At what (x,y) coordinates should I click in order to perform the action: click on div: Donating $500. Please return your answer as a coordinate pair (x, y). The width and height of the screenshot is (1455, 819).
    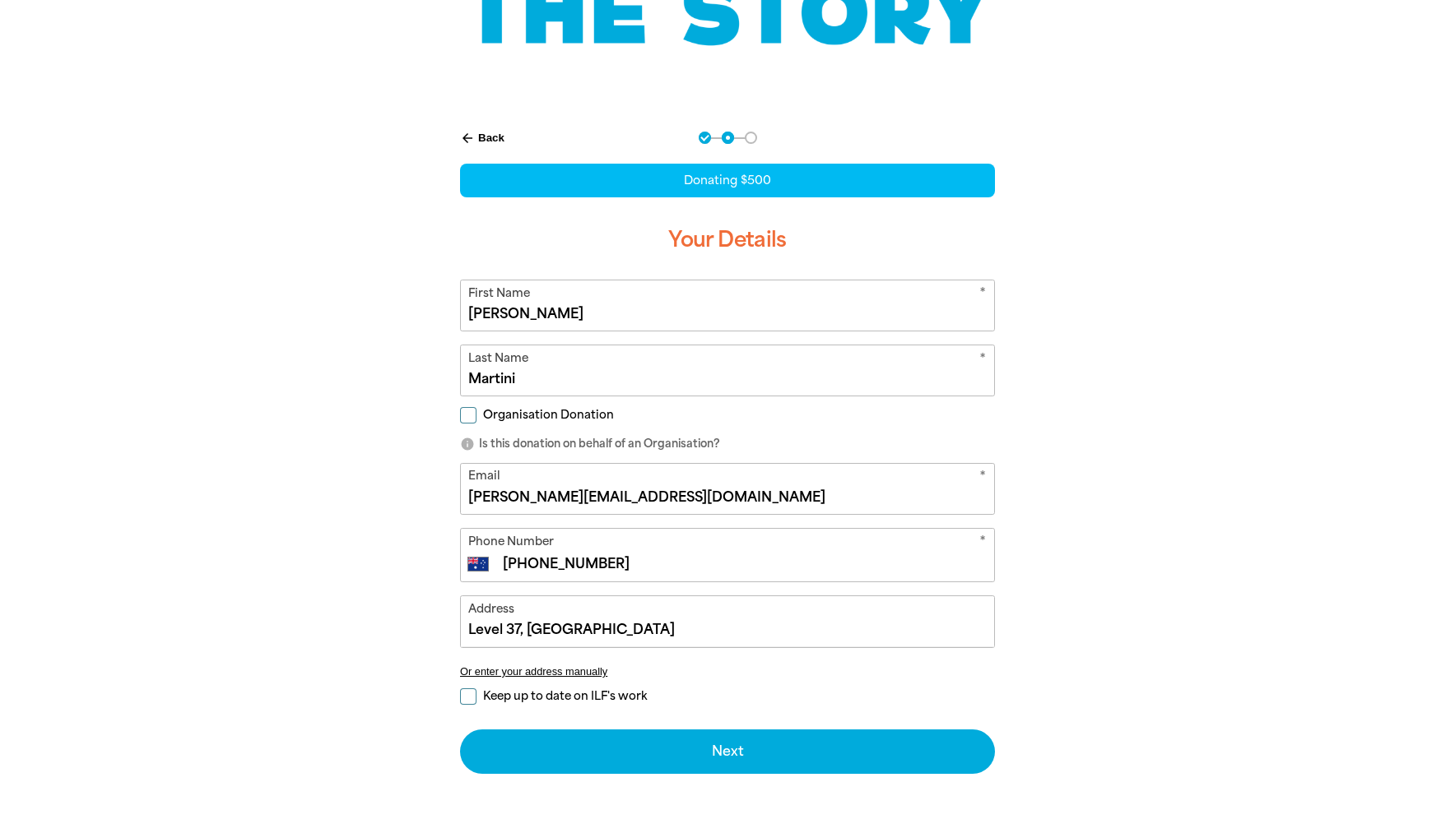
    Looking at the image, I should click on (727, 180).